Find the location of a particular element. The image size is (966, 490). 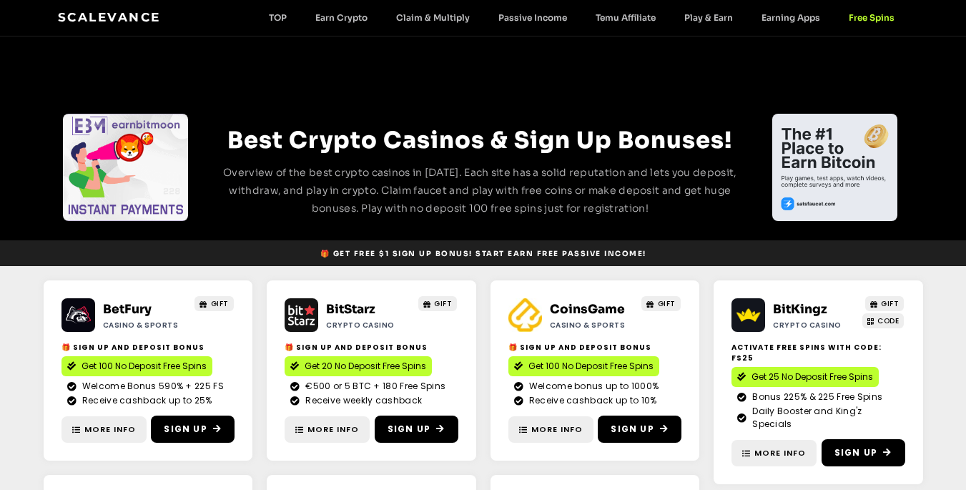

span: Receive cashback up to 25% is located at coordinates (145, 401).